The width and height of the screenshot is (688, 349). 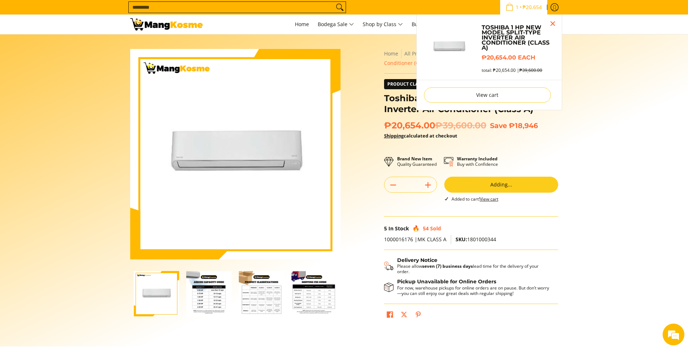 I want to click on del: ₱39,600.00, so click(x=461, y=126).